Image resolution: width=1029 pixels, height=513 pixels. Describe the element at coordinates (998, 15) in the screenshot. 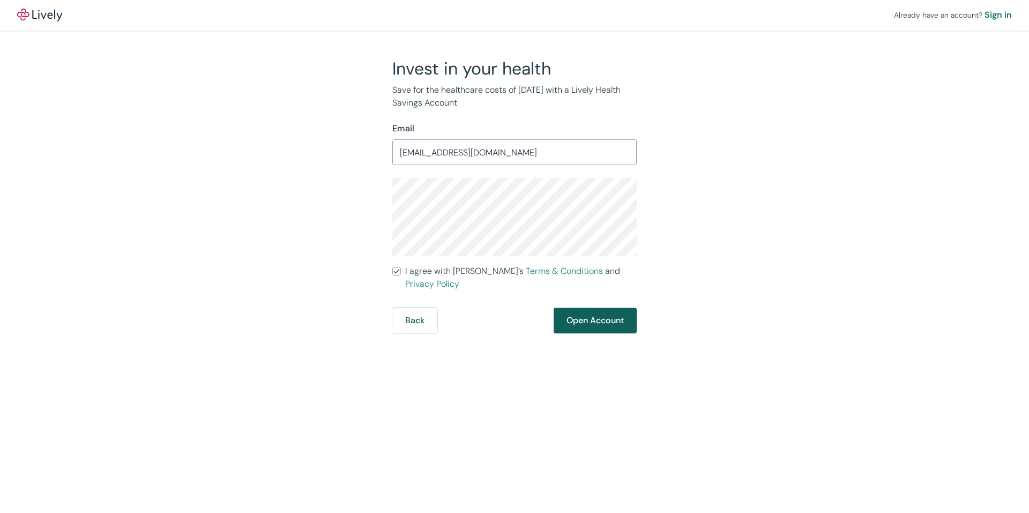

I see `a: Sign in` at that location.